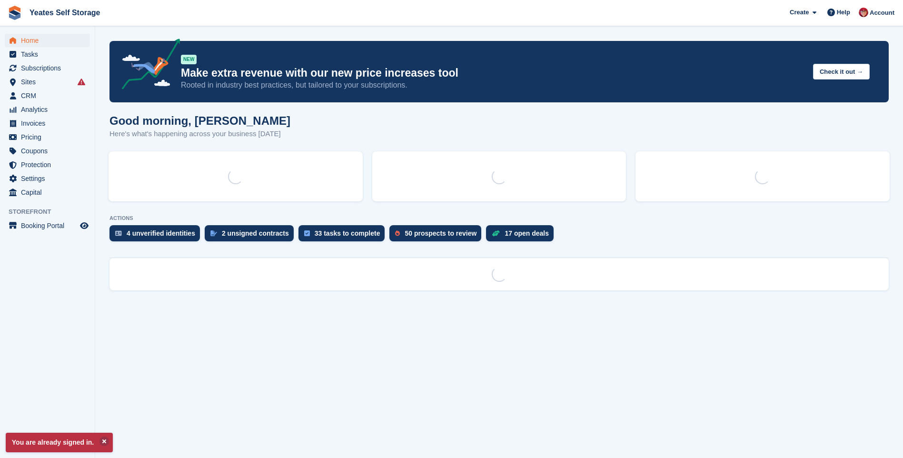 The width and height of the screenshot is (903, 458). I want to click on a: 33 tasks to complete, so click(344, 236).